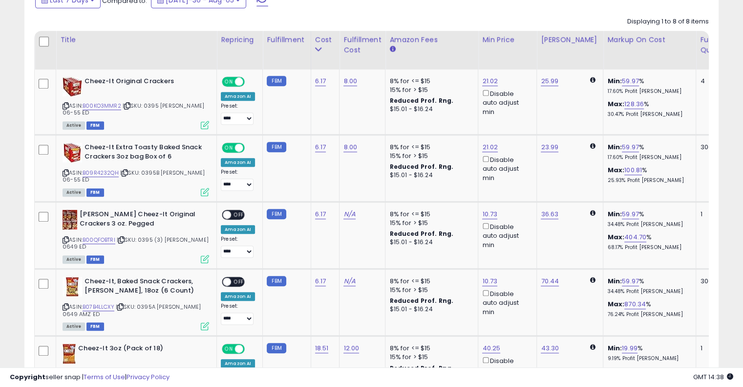 The height and width of the screenshot is (387, 743). I want to click on img: 51x6TlSFzNL._SL40_.jpg, so click(70, 219).